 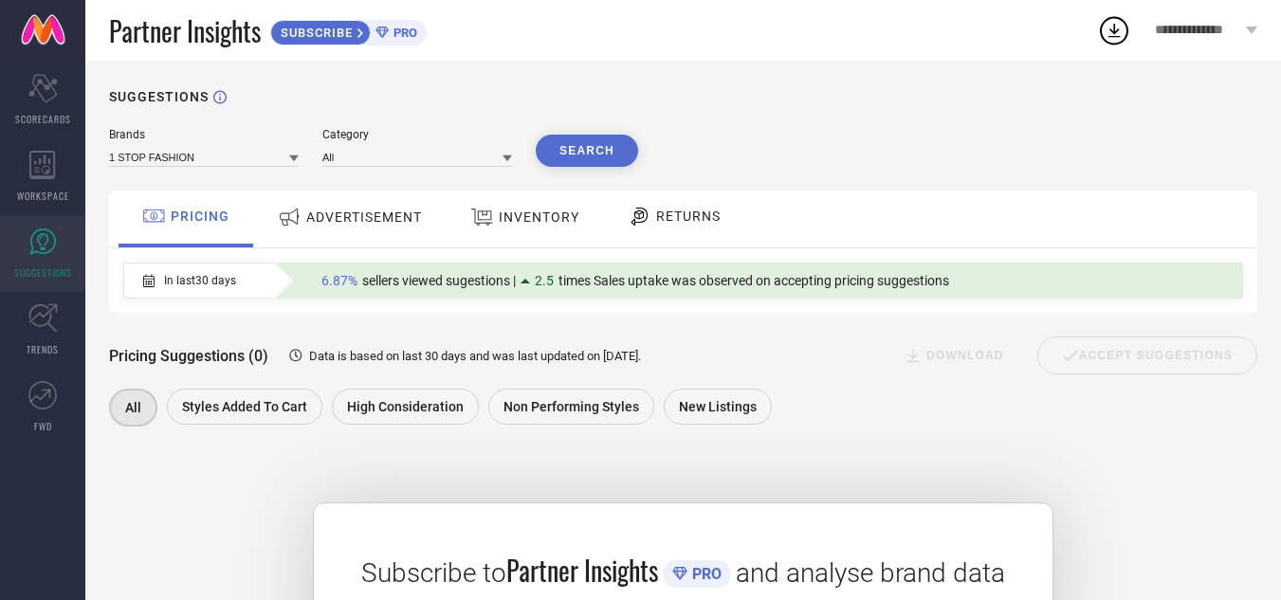 I want to click on span: Non Performing Styles, so click(x=571, y=407).